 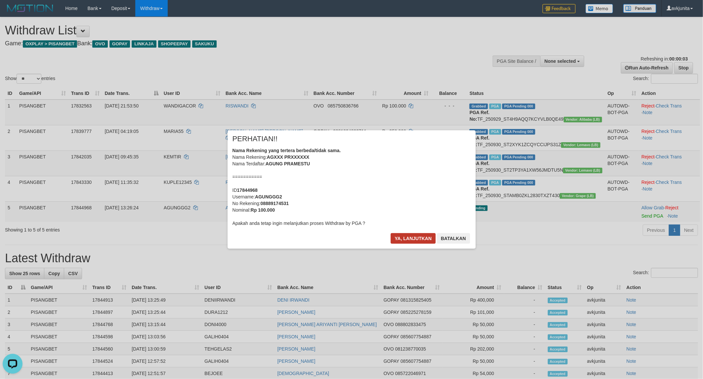 I want to click on div: Nama Rekening: Nama Terdaftar: =========== ID Username: No Rekening: Nominal: Apakah anda tetap i..., so click(x=352, y=187).